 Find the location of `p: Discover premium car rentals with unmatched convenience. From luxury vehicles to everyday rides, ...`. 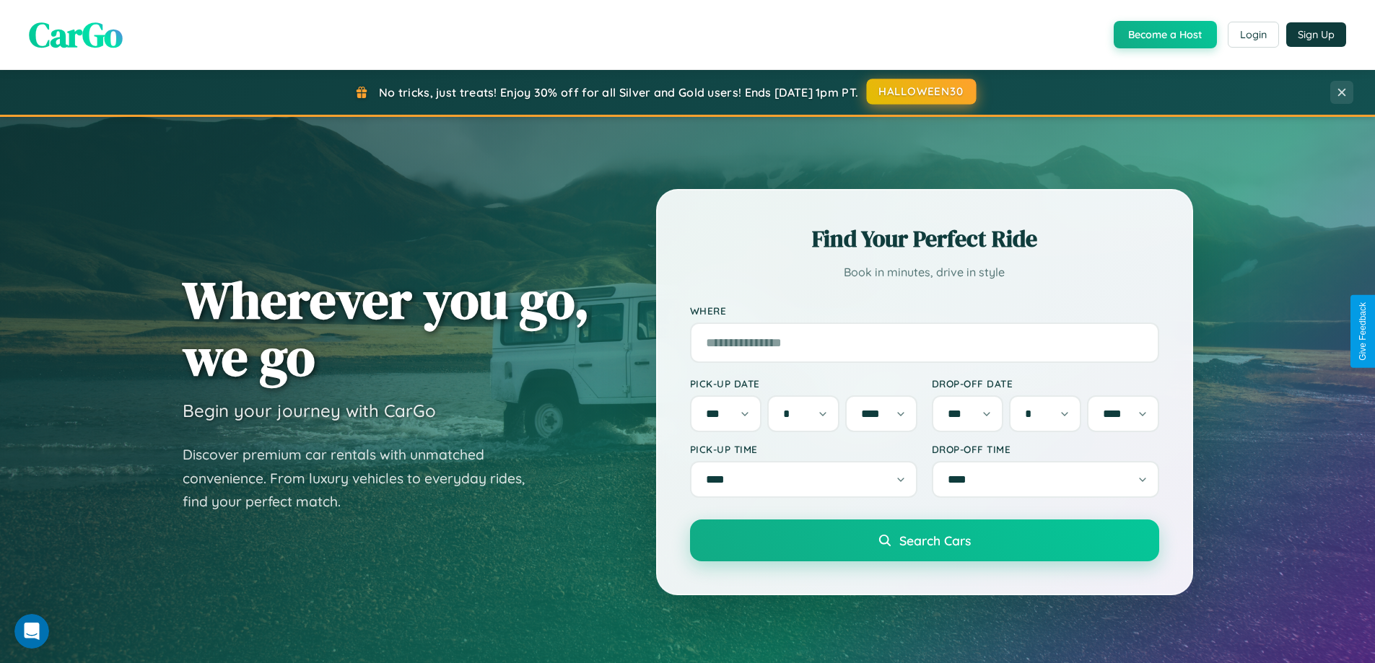

p: Discover premium car rentals with unmatched convenience. From luxury vehicles to everyday rides, ... is located at coordinates (363, 479).